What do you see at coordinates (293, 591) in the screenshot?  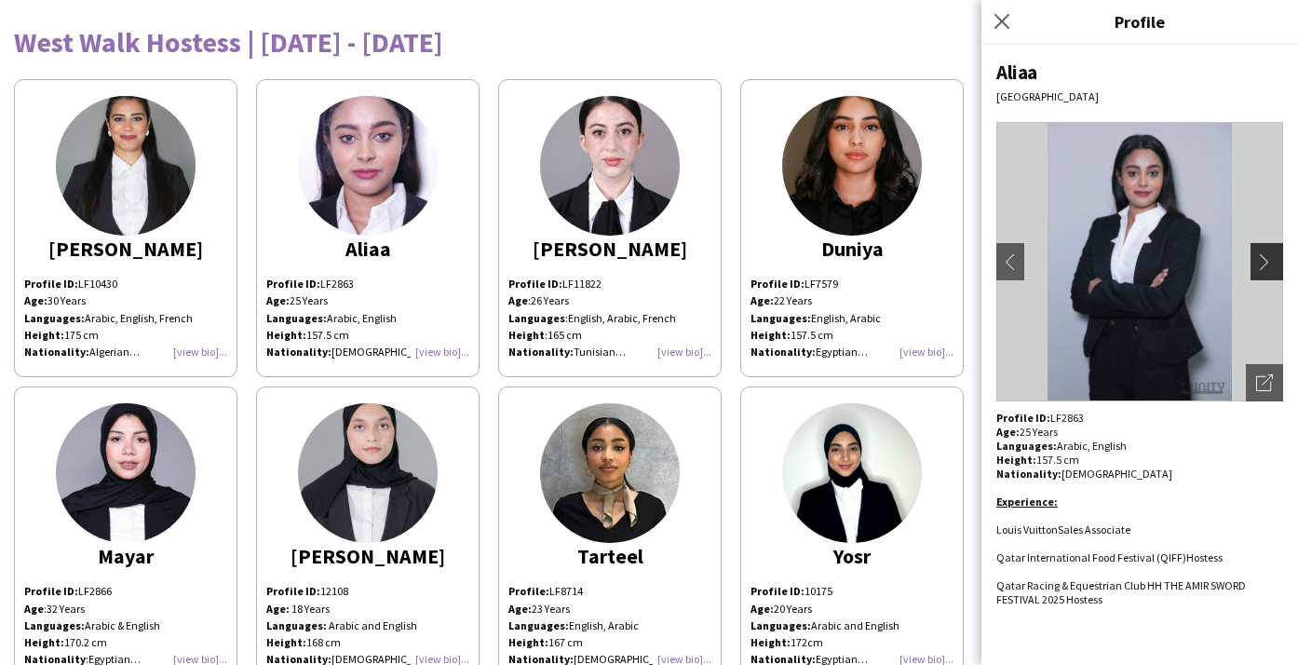 I see `b: Profile ID:` at bounding box center [293, 591].